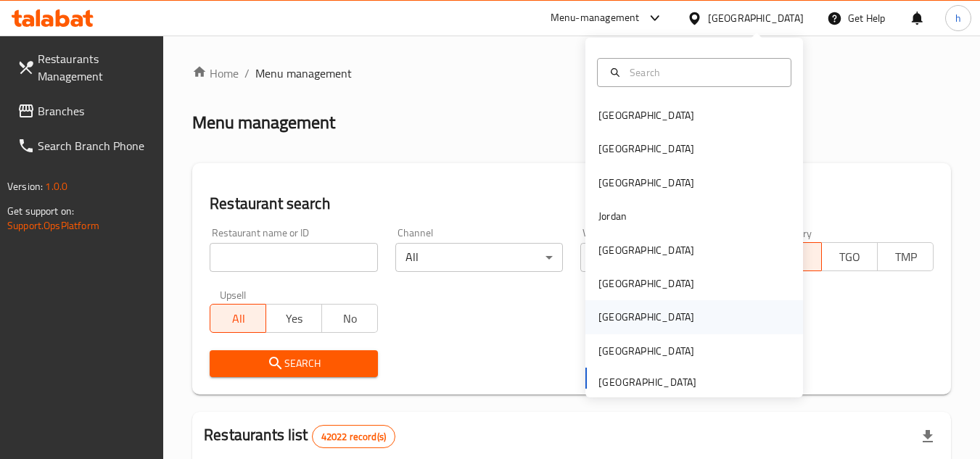 This screenshot has width=980, height=459. What do you see at coordinates (238, 318) in the screenshot?
I see `span: All` at bounding box center [238, 318].